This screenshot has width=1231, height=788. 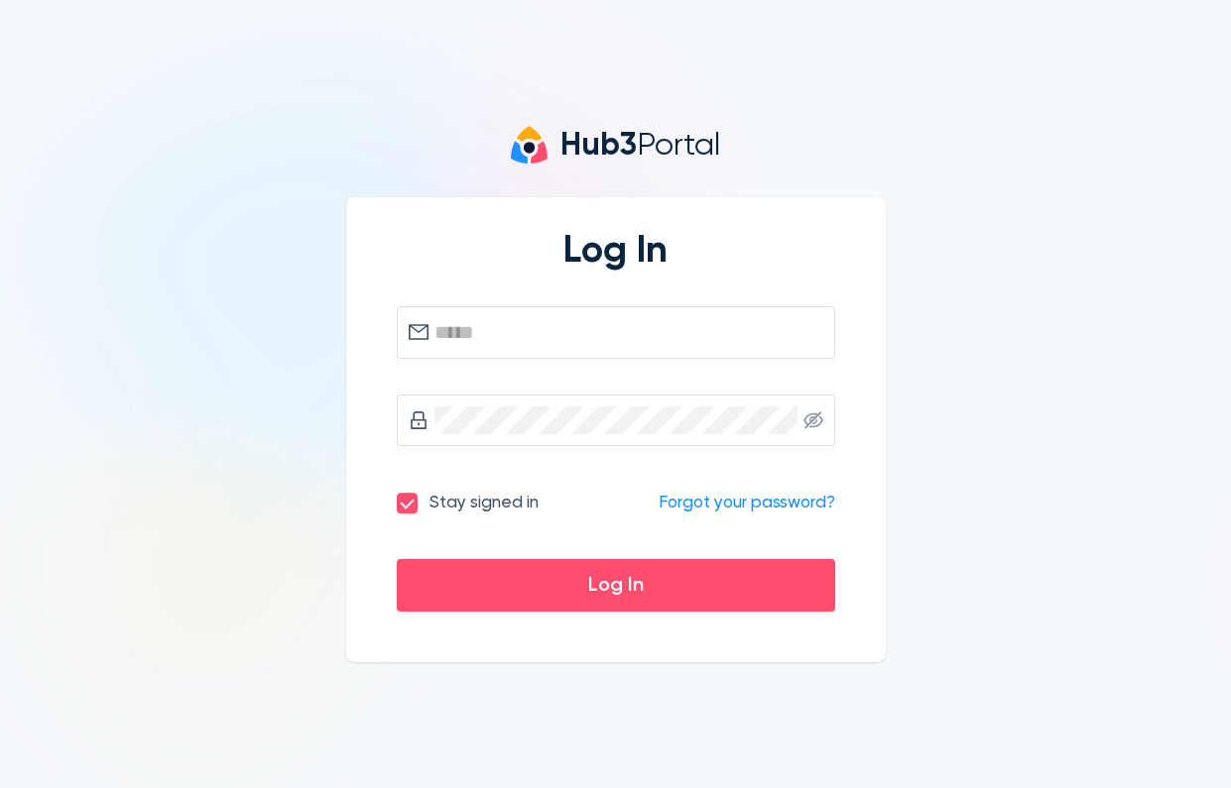 What do you see at coordinates (616, 585) in the screenshot?
I see `button: Log In` at bounding box center [616, 585].